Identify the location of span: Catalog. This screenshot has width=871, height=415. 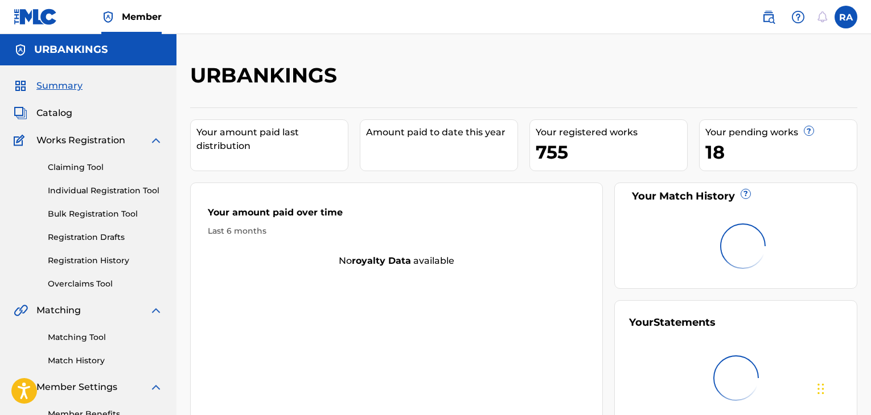
(54, 113).